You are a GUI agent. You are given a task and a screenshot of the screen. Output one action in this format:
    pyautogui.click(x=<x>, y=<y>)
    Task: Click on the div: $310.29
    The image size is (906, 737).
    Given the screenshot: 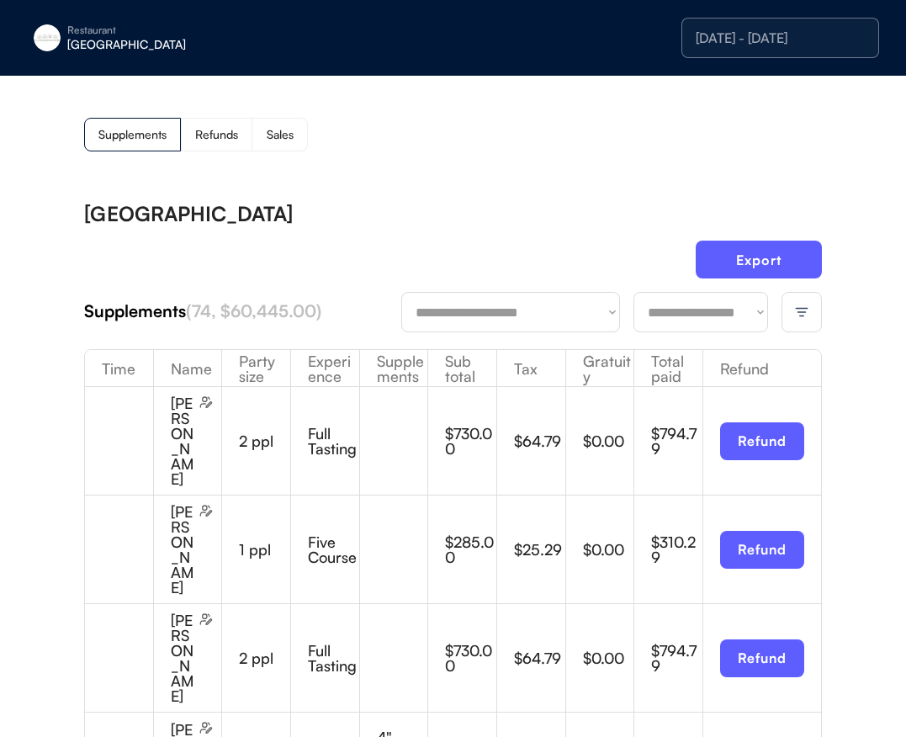 What is the action you would take?
    pyautogui.click(x=677, y=549)
    